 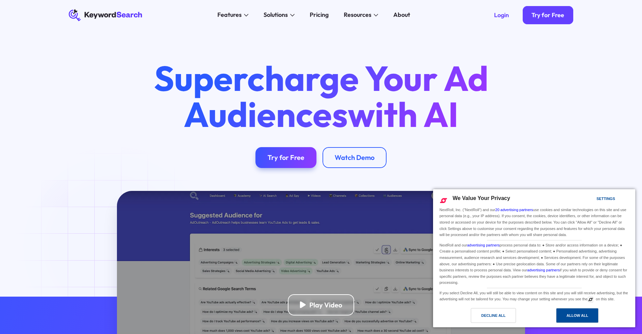 What do you see at coordinates (578, 316) in the screenshot?
I see `div: Allow All` at bounding box center [578, 316].